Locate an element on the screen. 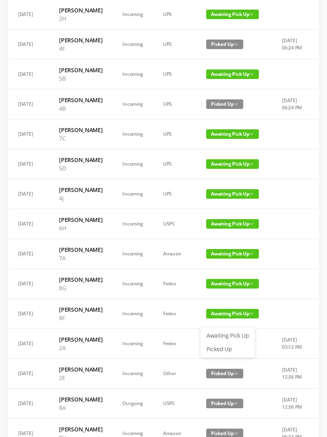  p: 4J is located at coordinates (81, 198).